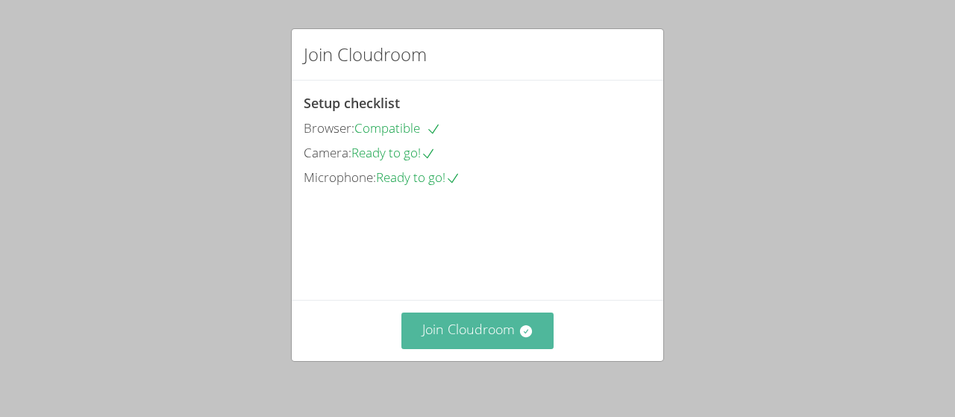  I want to click on span: Compatible, so click(398, 128).